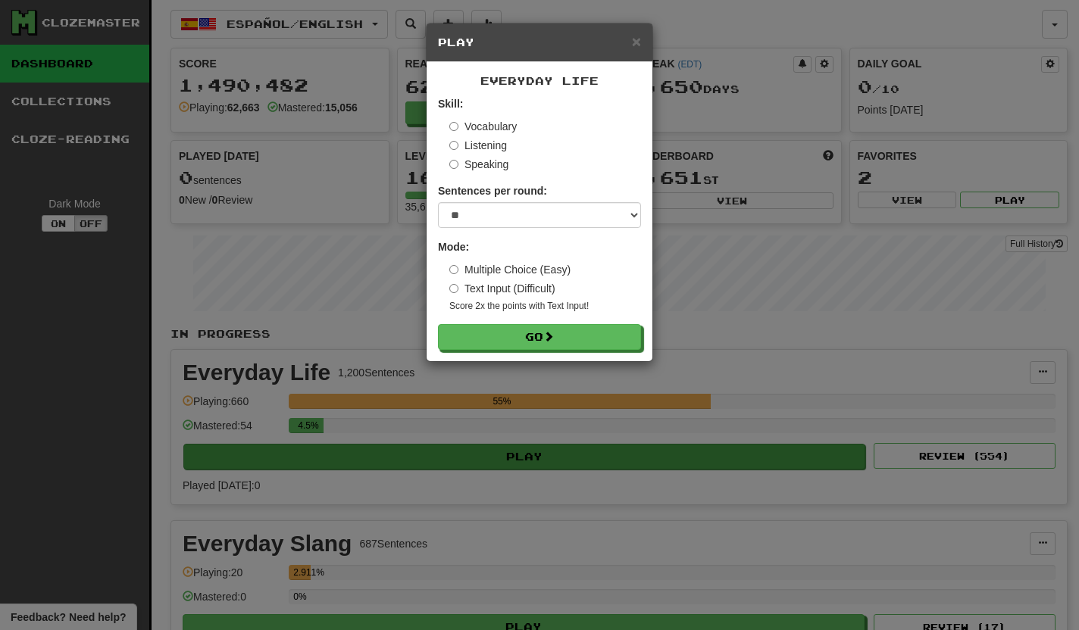 Image resolution: width=1079 pixels, height=630 pixels. What do you see at coordinates (539, 42) in the screenshot?
I see `h5: Play` at bounding box center [539, 42].